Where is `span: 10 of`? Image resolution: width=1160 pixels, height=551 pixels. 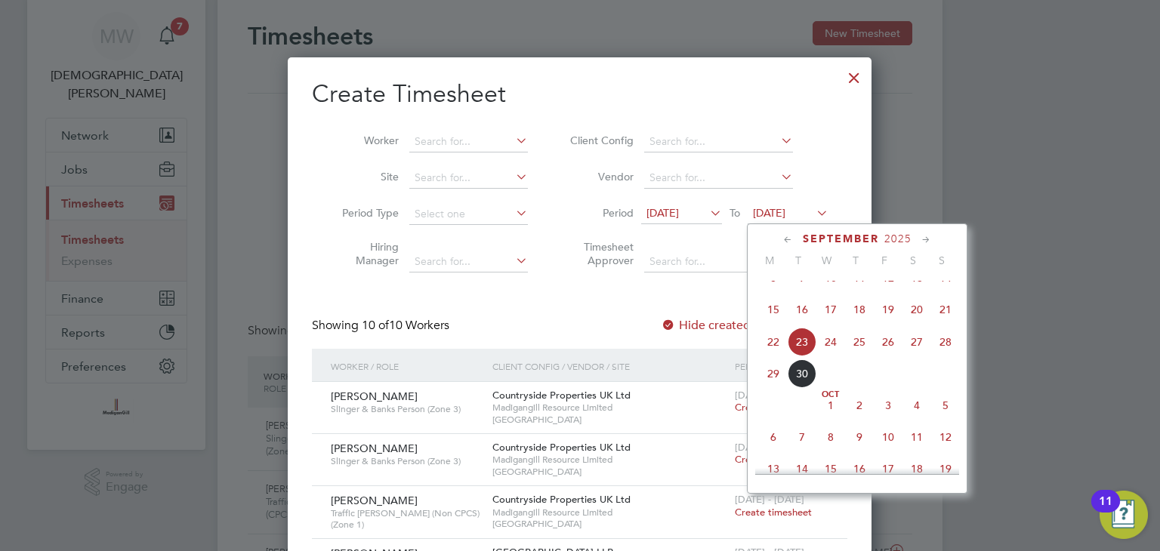
span: 10 of is located at coordinates (375, 325).